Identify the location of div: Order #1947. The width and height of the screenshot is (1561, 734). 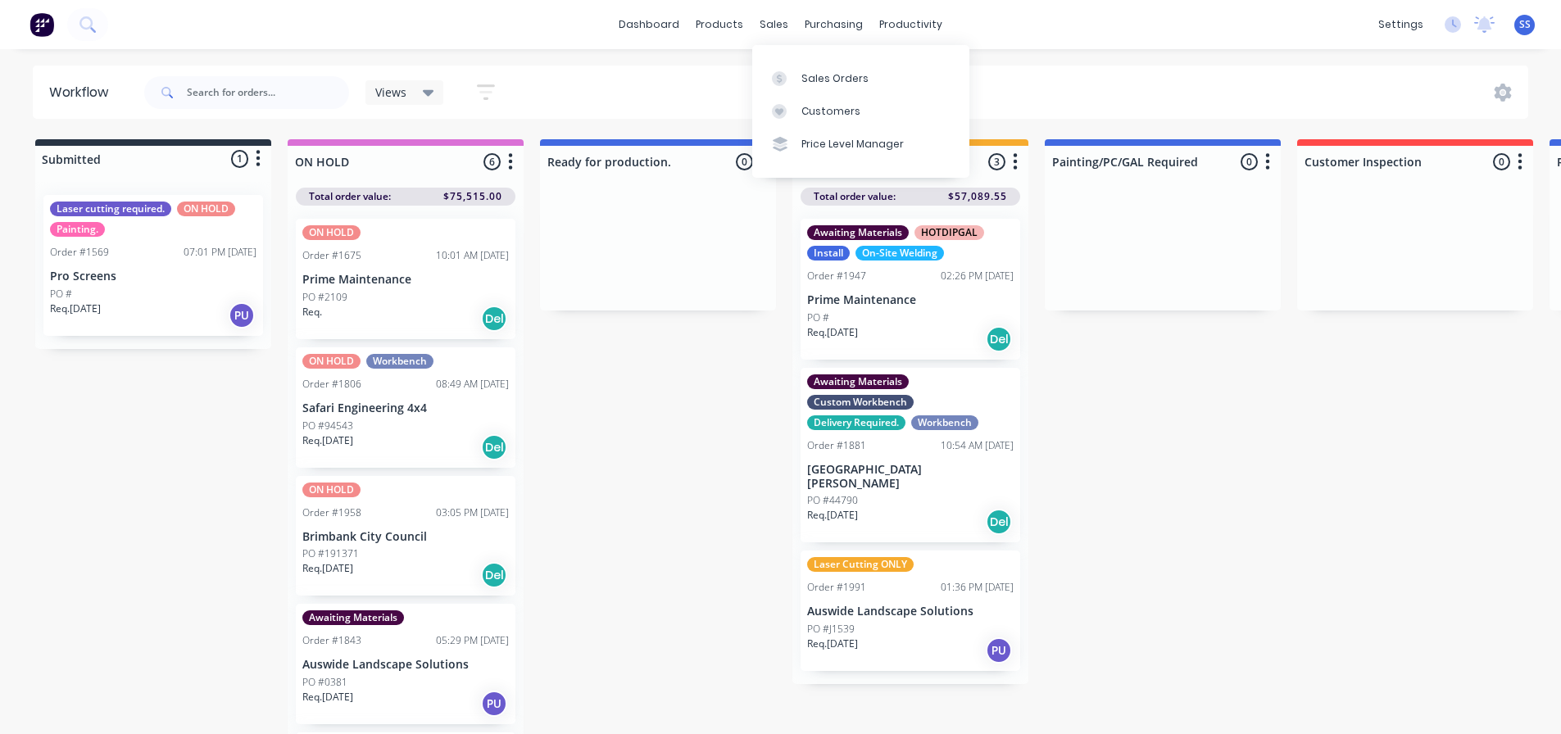
(837, 276).